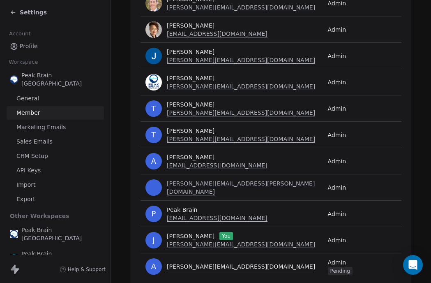  I want to click on span: J, so click(154, 240).